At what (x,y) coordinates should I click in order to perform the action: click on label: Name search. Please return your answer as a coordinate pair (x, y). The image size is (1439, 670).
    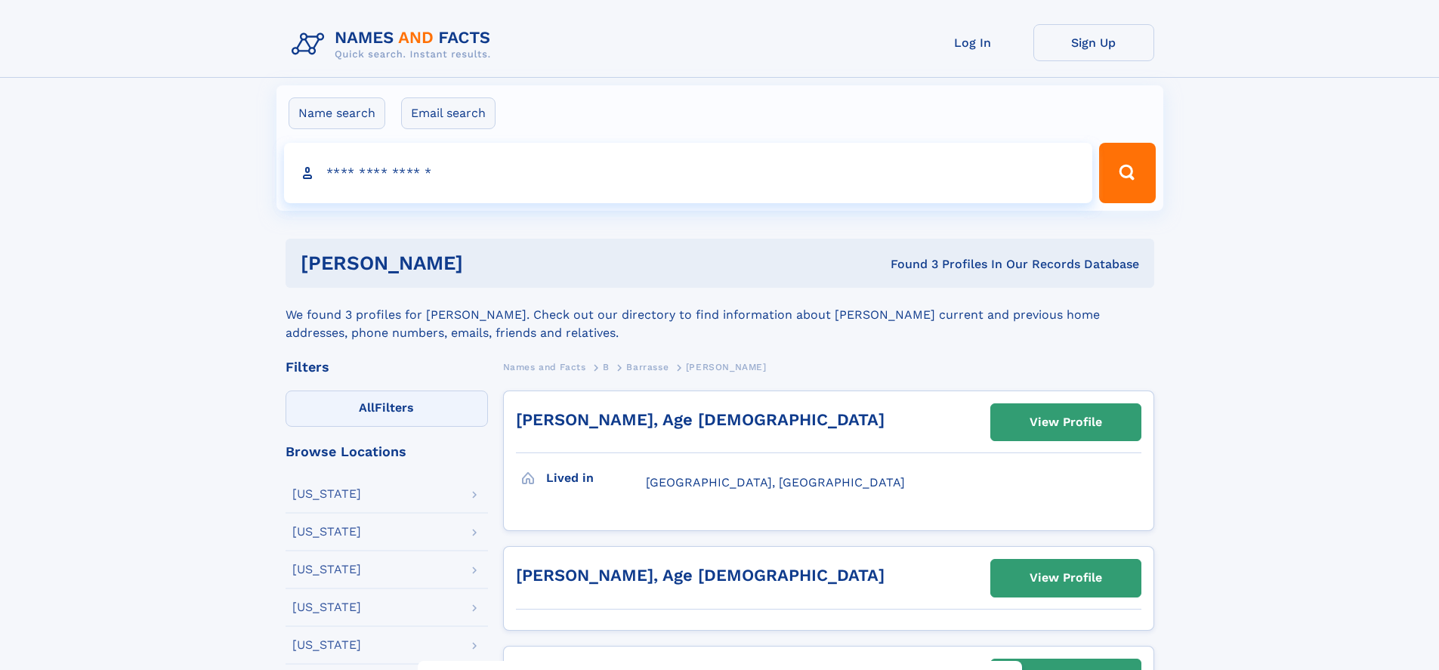
    Looking at the image, I should click on (337, 113).